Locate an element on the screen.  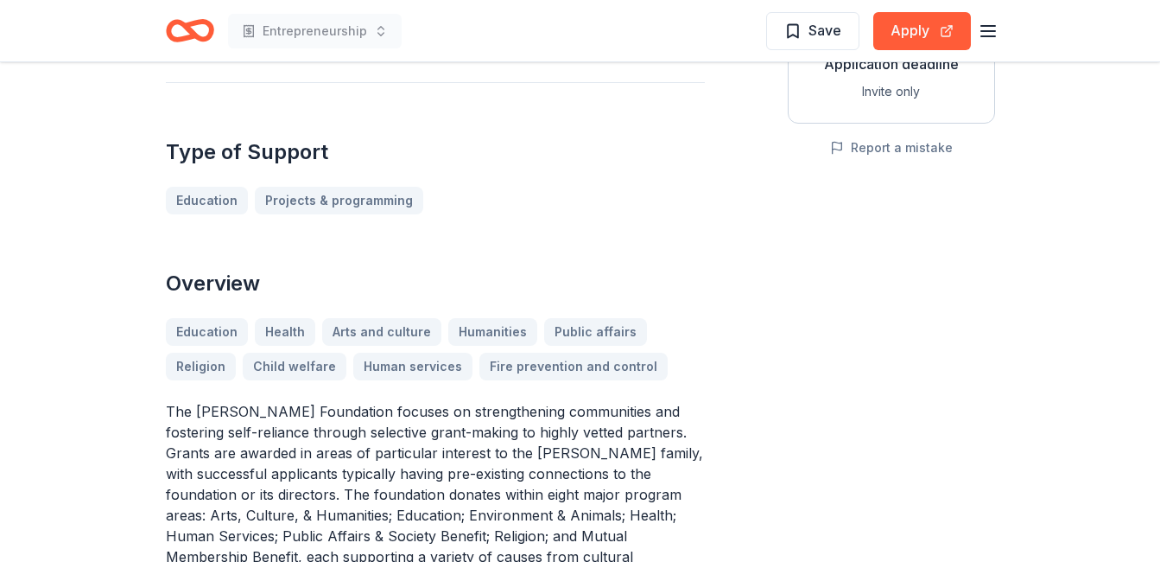
h2: Overview is located at coordinates (435, 283).